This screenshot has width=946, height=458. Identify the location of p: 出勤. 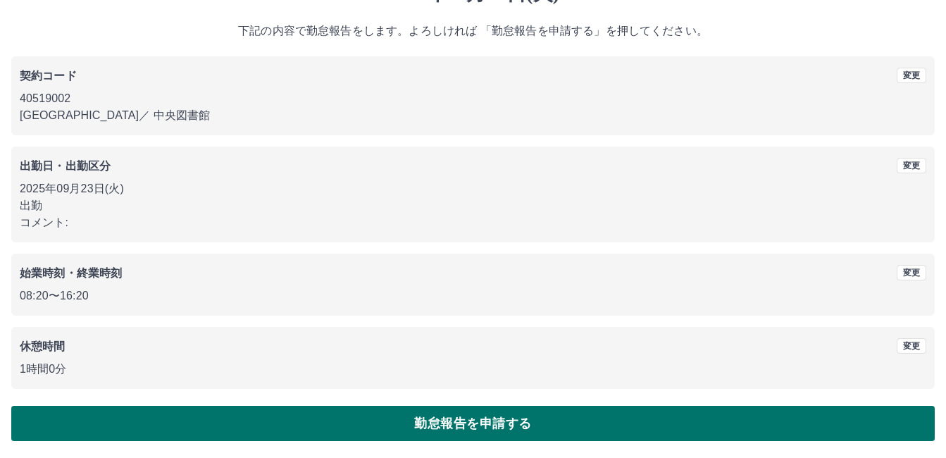
(473, 206).